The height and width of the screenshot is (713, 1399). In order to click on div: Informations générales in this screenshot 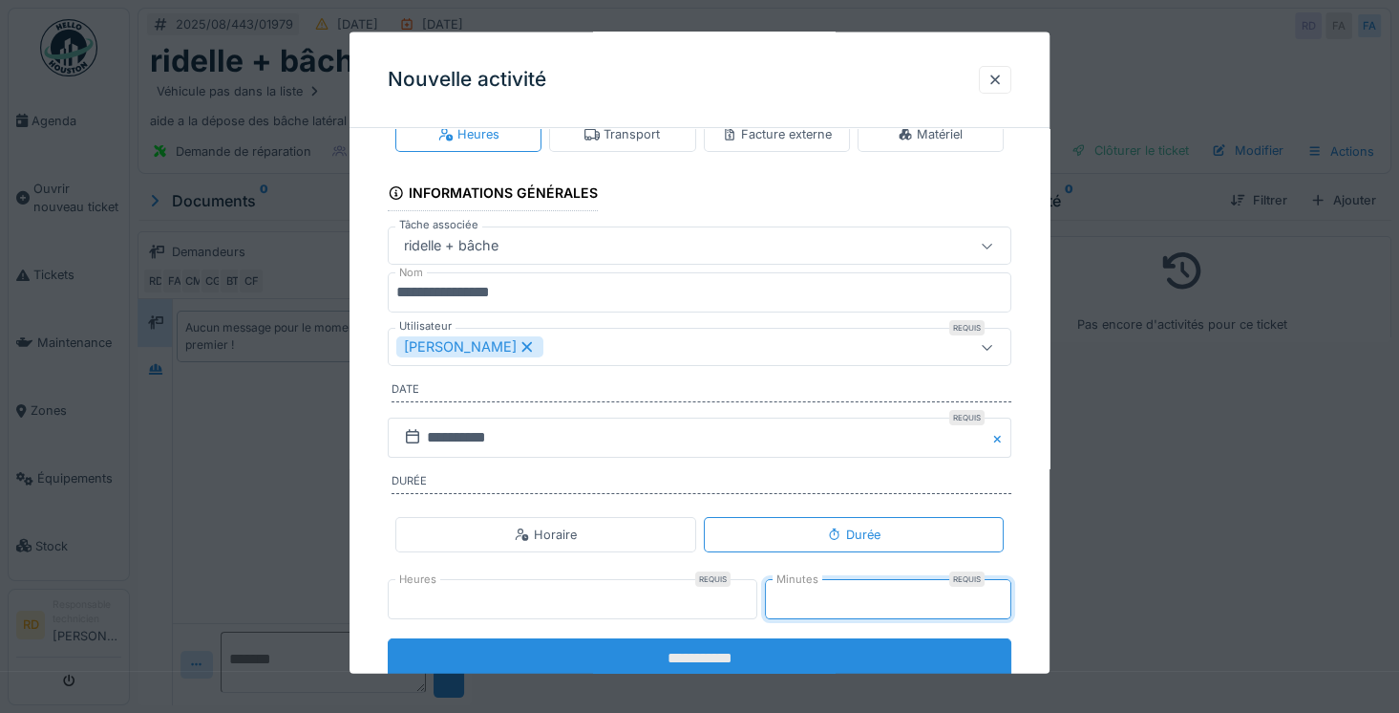, I will do `click(493, 195)`.